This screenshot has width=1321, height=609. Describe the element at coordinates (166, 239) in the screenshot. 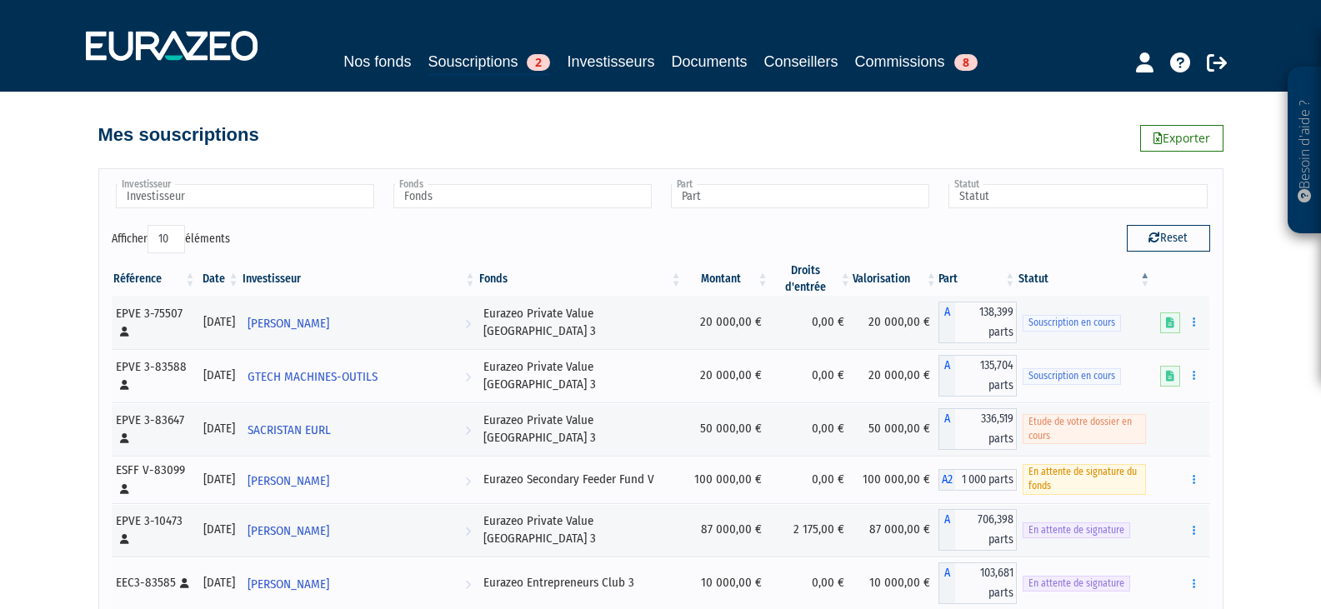

I see `select: Afficheréléments` at that location.